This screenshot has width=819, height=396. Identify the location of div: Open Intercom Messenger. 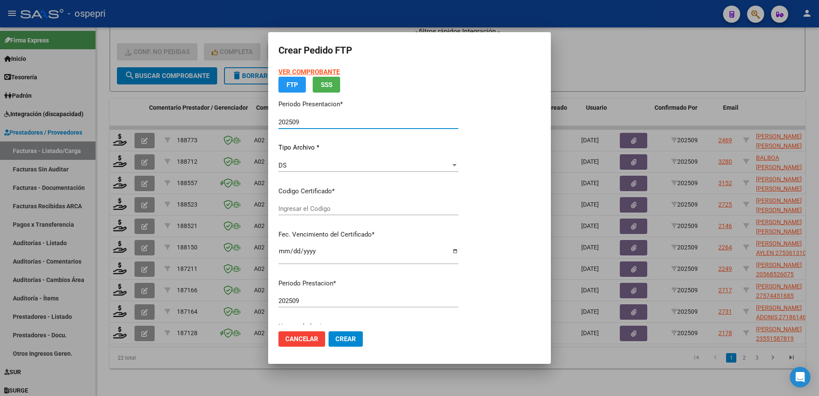
(800, 377).